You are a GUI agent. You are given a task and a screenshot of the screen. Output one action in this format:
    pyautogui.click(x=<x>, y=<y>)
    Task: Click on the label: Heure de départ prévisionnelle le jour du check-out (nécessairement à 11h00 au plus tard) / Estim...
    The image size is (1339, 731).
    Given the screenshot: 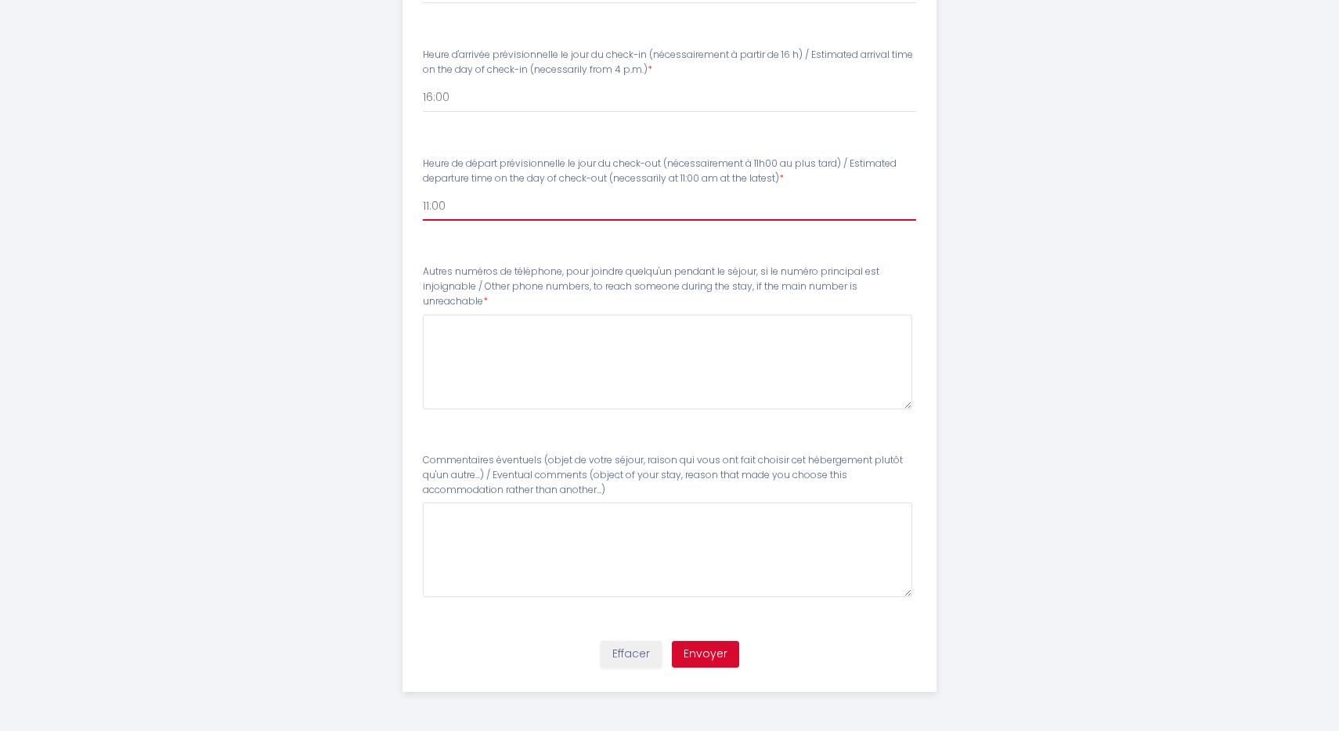 What is the action you would take?
    pyautogui.click(x=670, y=171)
    